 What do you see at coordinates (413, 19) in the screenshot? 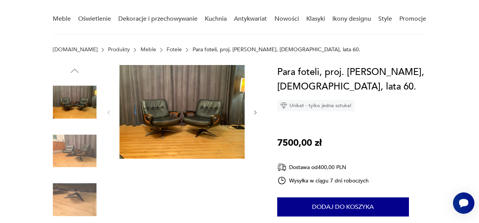
I see `a: Promocje` at bounding box center [413, 19].